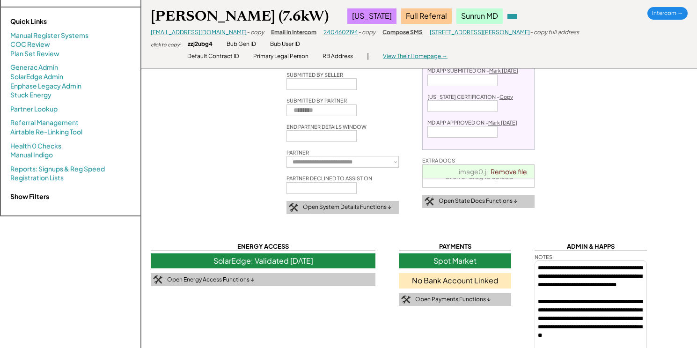 This screenshot has width=697, height=348. What do you see at coordinates (439, 160) in the screenshot?
I see `div: EXTRA DOCS` at bounding box center [439, 160].